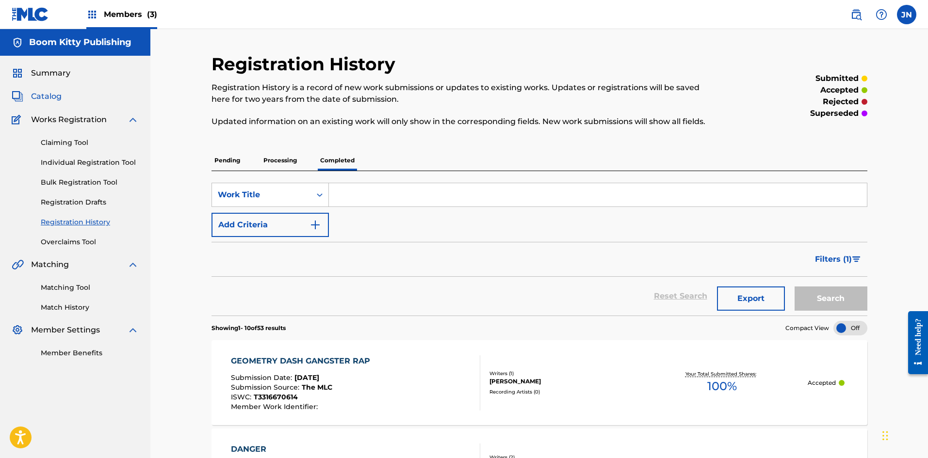 Image resolution: width=928 pixels, height=458 pixels. Describe the element at coordinates (18, 120) in the screenshot. I see `img: Works Registration` at that location.